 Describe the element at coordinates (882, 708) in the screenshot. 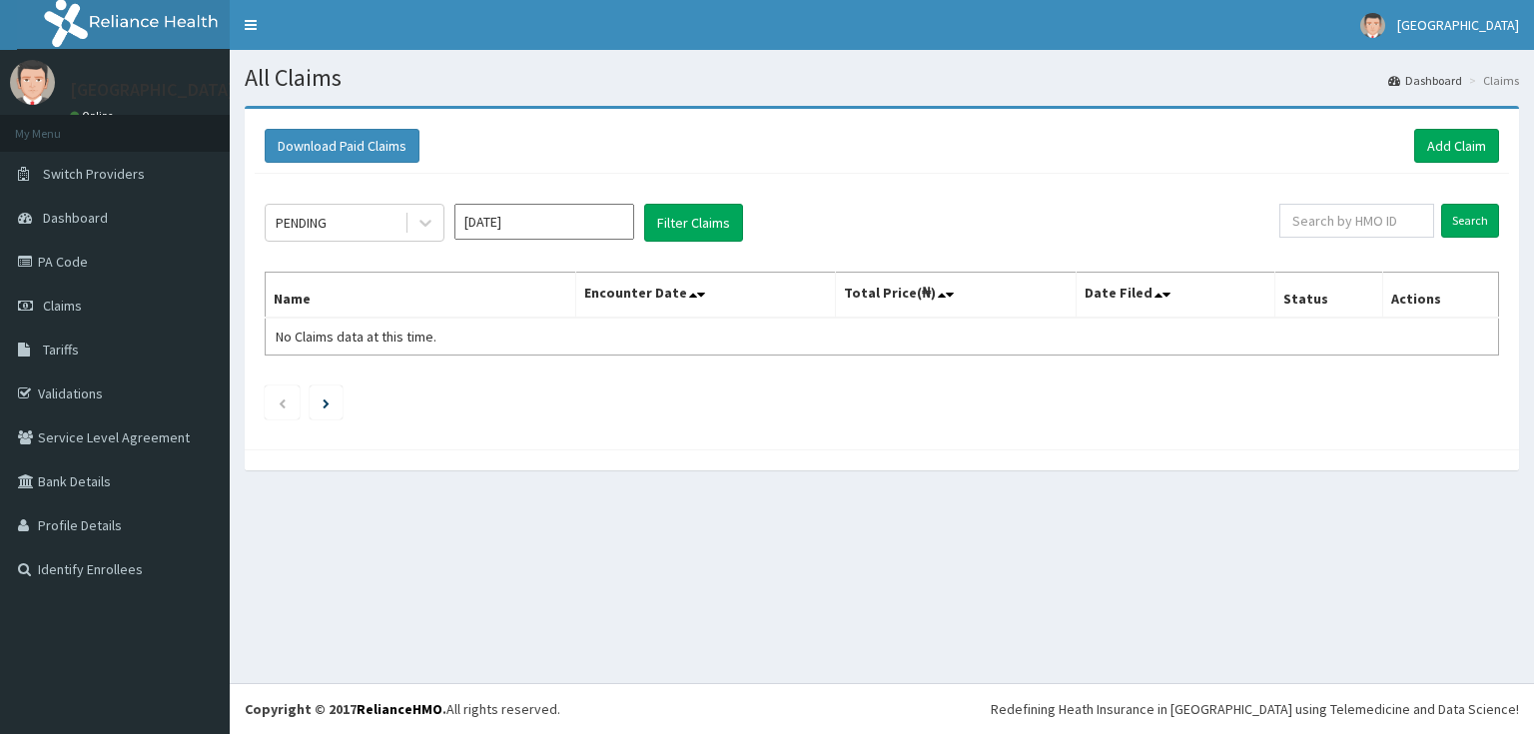

I see `footer: All rights reserved.` at that location.